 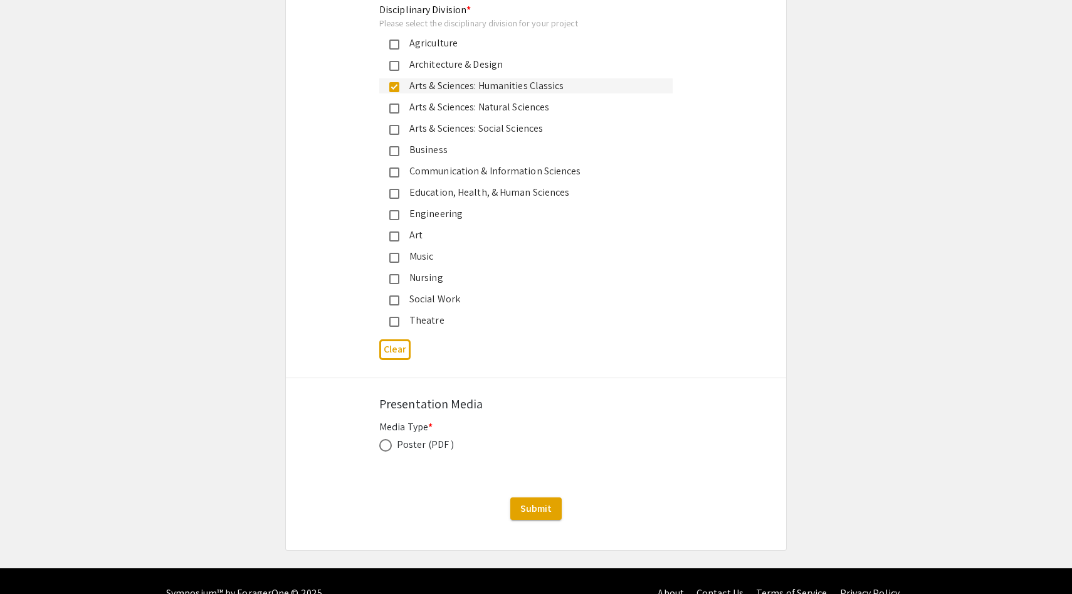 What do you see at coordinates (531, 320) in the screenshot?
I see `div: Theatre` at bounding box center [531, 320].